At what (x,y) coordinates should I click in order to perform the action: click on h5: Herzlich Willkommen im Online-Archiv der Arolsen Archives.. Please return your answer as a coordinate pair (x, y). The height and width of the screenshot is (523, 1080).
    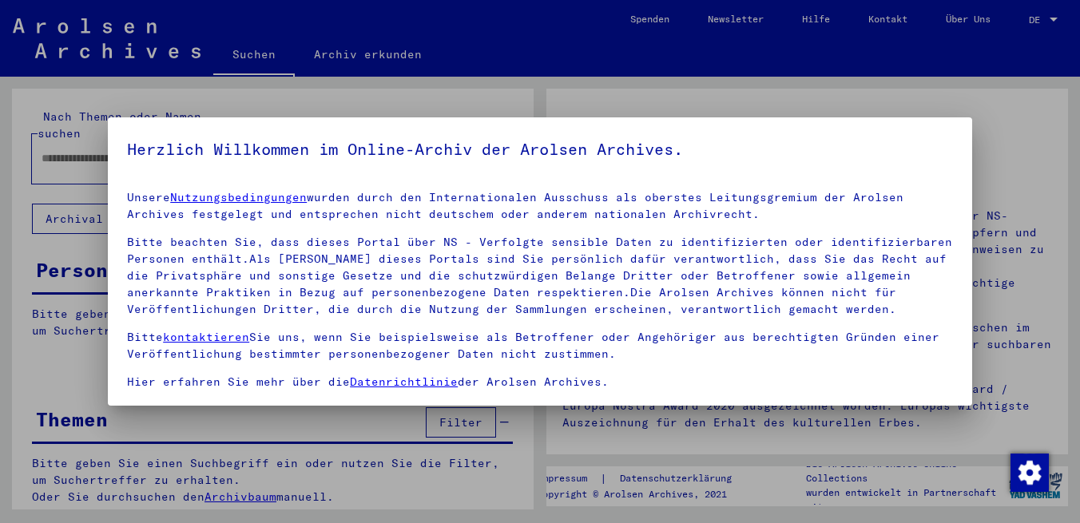
    Looking at the image, I should click on (540, 149).